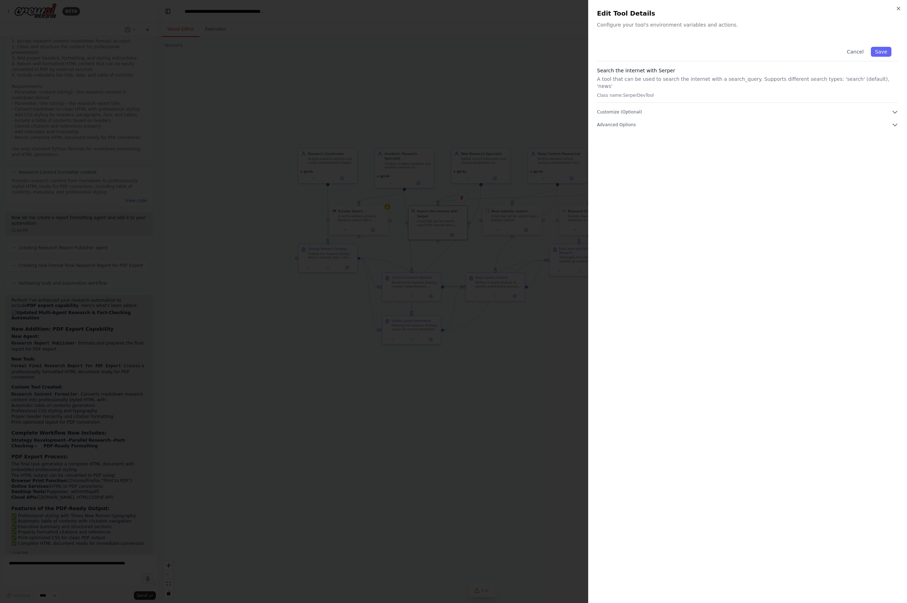 This screenshot has height=603, width=907. I want to click on p: Class name: SerperDevTool, so click(748, 95).